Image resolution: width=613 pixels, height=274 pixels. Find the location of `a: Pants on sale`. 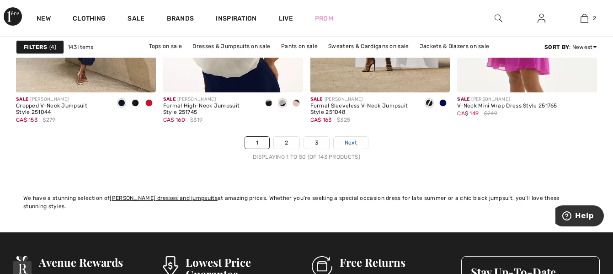

a: Pants on sale is located at coordinates (299, 46).